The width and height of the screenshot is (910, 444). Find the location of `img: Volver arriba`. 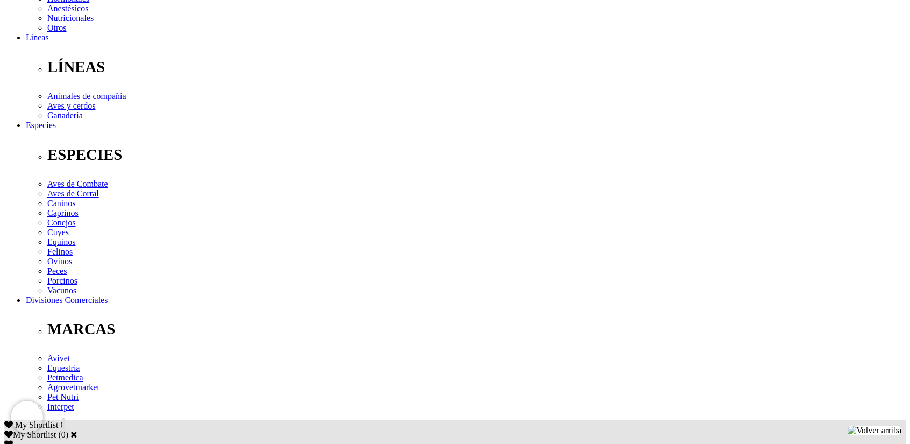

img: Volver arriba is located at coordinates (874, 430).